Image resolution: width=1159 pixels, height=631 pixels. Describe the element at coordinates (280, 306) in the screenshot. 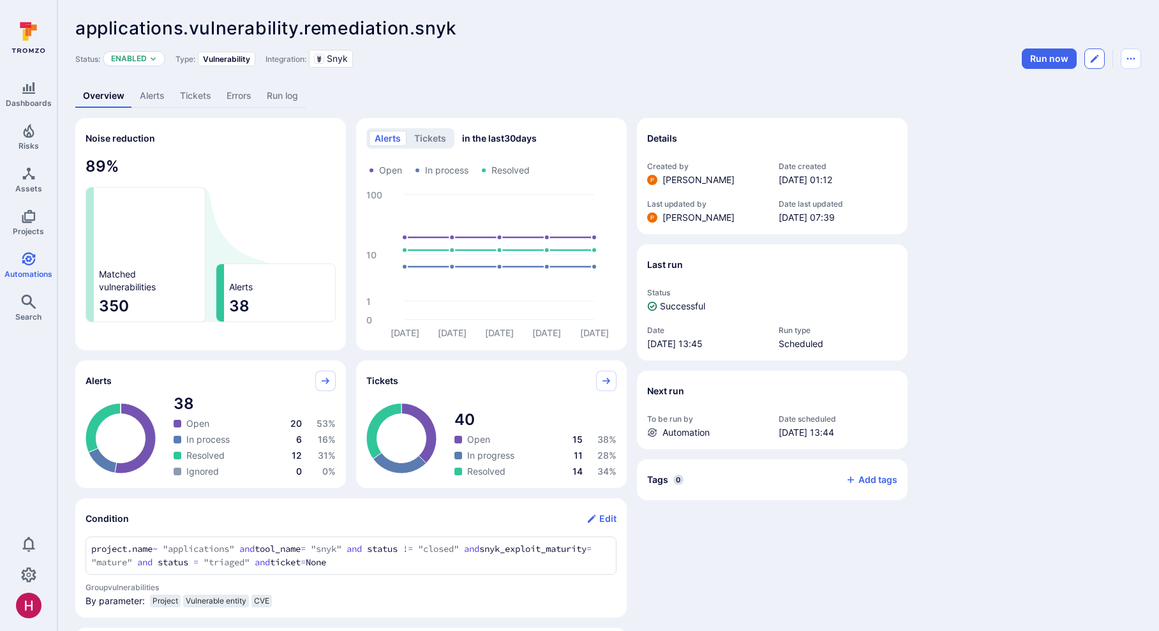

I see `span: 38` at that location.